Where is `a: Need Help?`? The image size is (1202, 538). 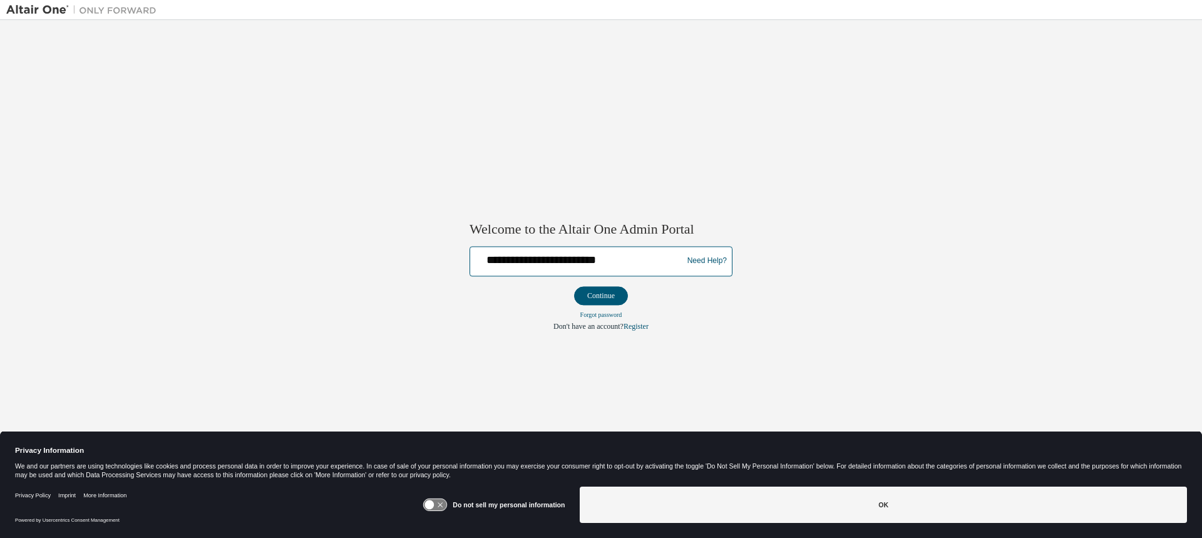
a: Need Help? is located at coordinates (707, 261).